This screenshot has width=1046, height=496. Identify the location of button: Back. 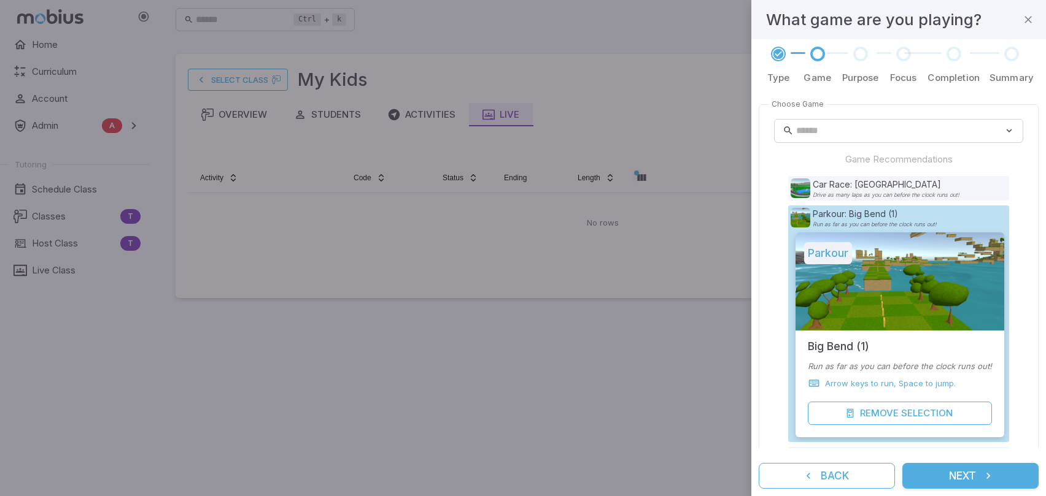
(827, 476).